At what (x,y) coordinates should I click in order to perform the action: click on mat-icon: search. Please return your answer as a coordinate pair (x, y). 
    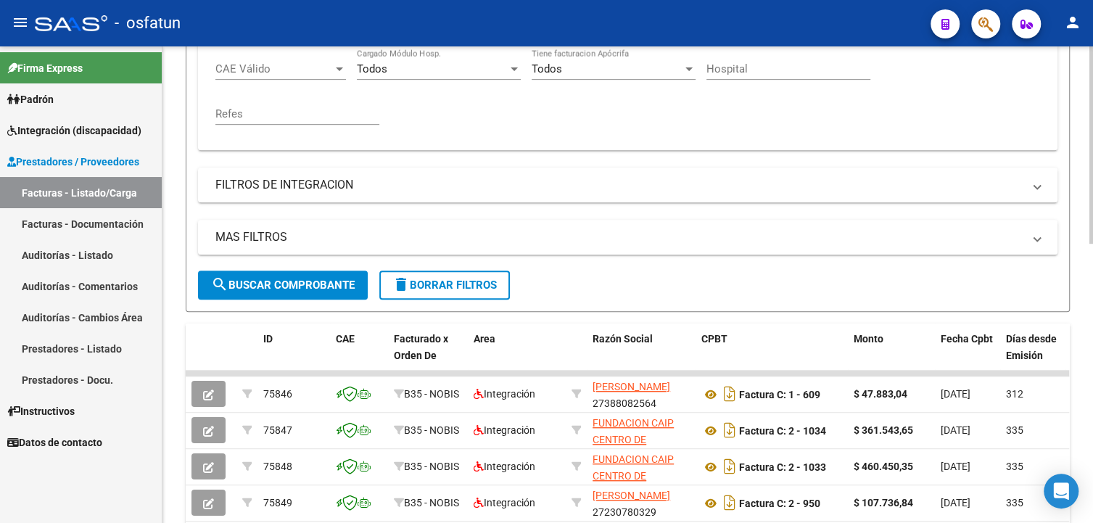
    Looking at the image, I should click on (220, 284).